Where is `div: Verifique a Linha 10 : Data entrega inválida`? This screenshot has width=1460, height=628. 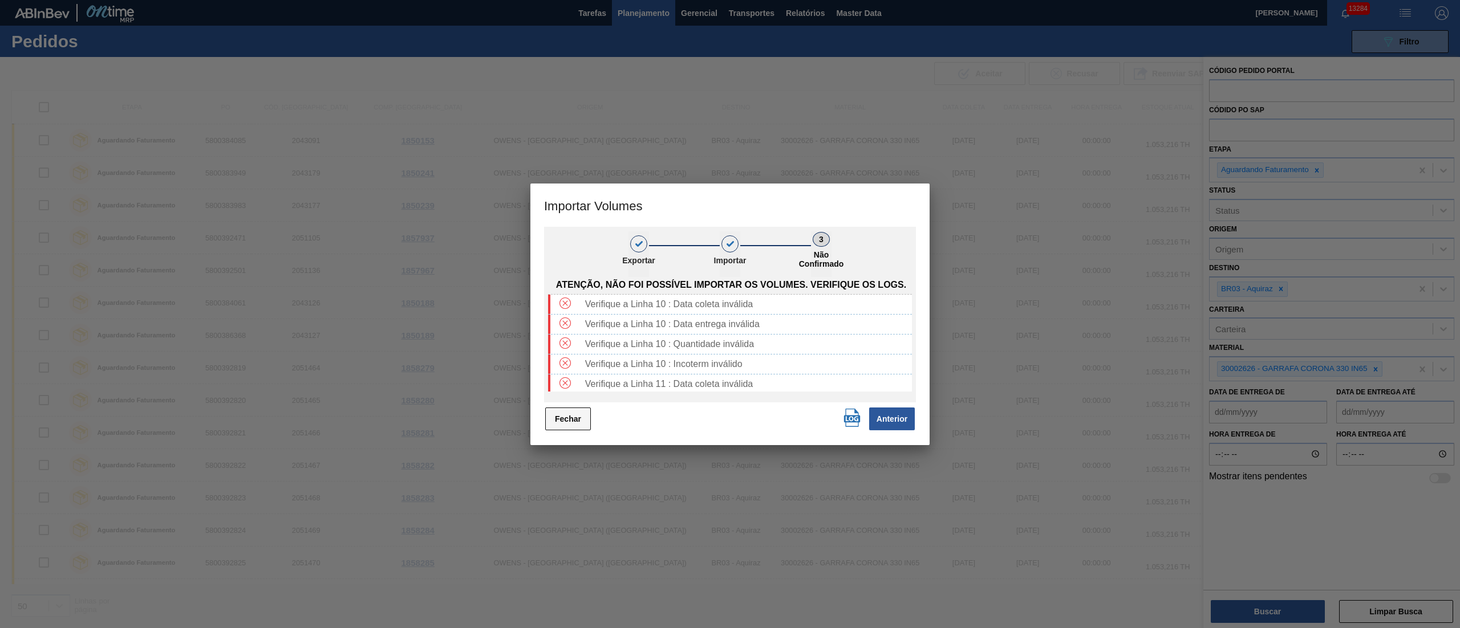
div: Verifique a Linha 10 : Data entrega inválida is located at coordinates (746, 324).